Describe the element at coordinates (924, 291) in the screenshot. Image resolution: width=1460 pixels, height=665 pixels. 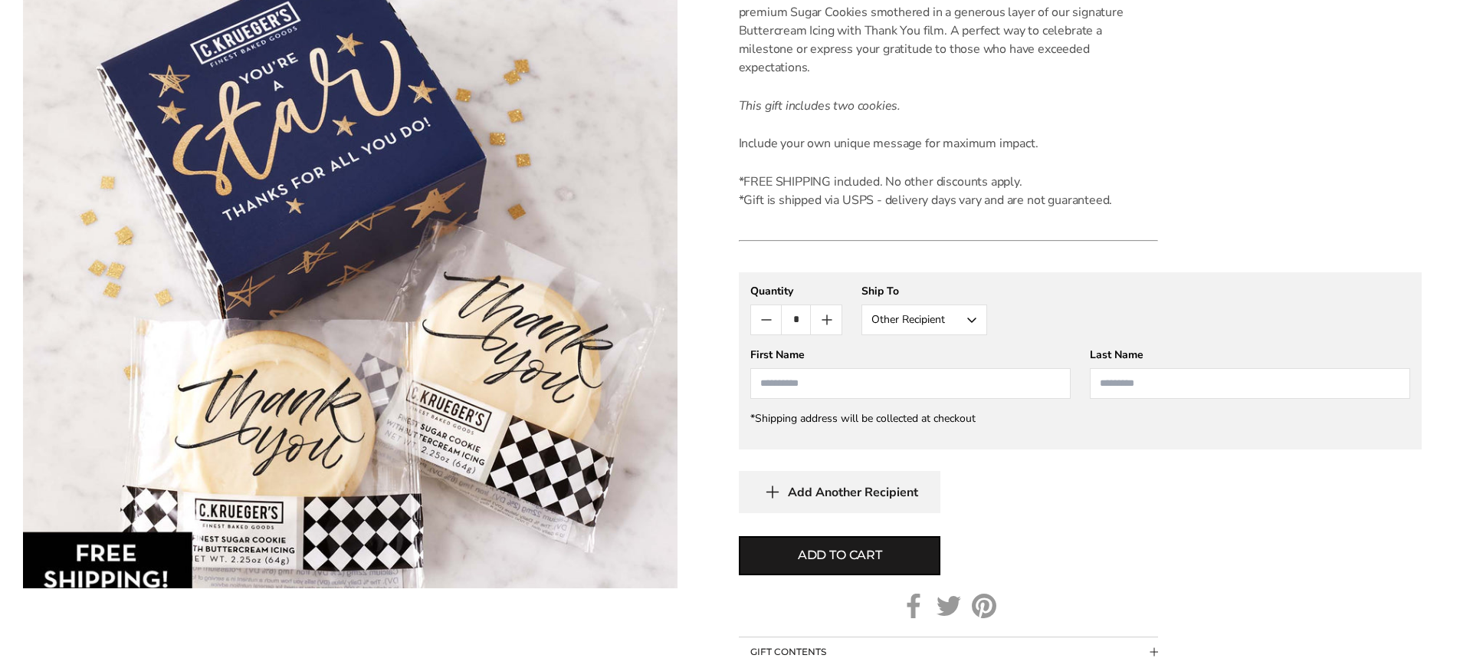
I see `div: Ship To` at that location.